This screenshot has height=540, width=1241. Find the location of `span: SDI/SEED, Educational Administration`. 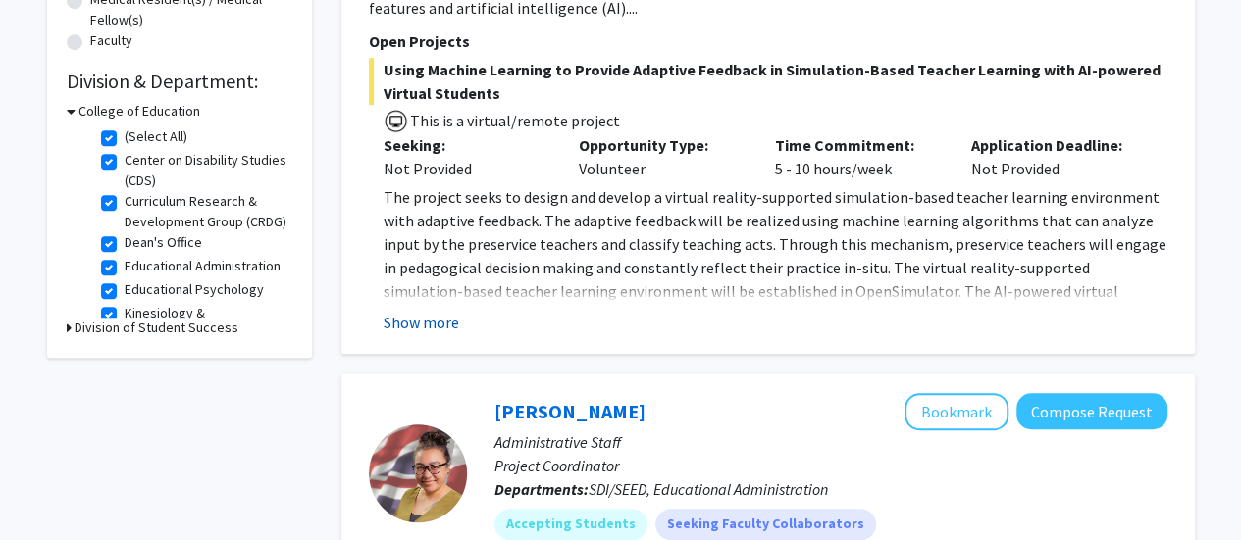

span: SDI/SEED, Educational Administration is located at coordinates (708, 489).